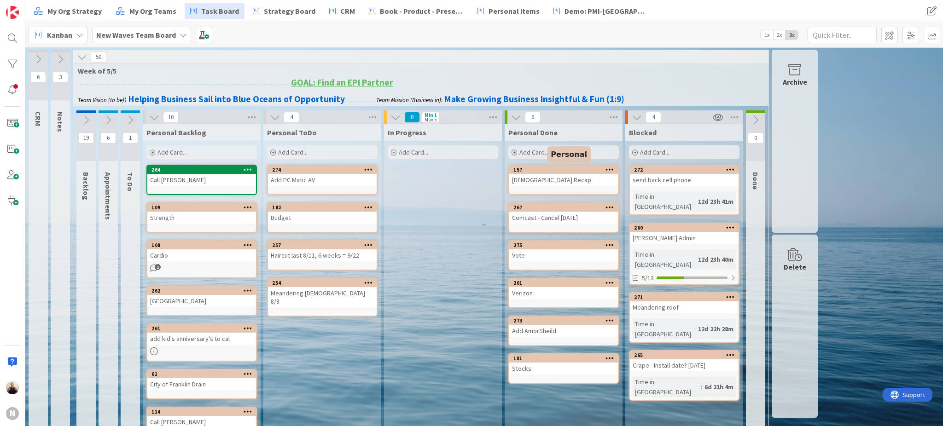  What do you see at coordinates (563, 293) in the screenshot?
I see `div: Verizon` at bounding box center [563, 293].